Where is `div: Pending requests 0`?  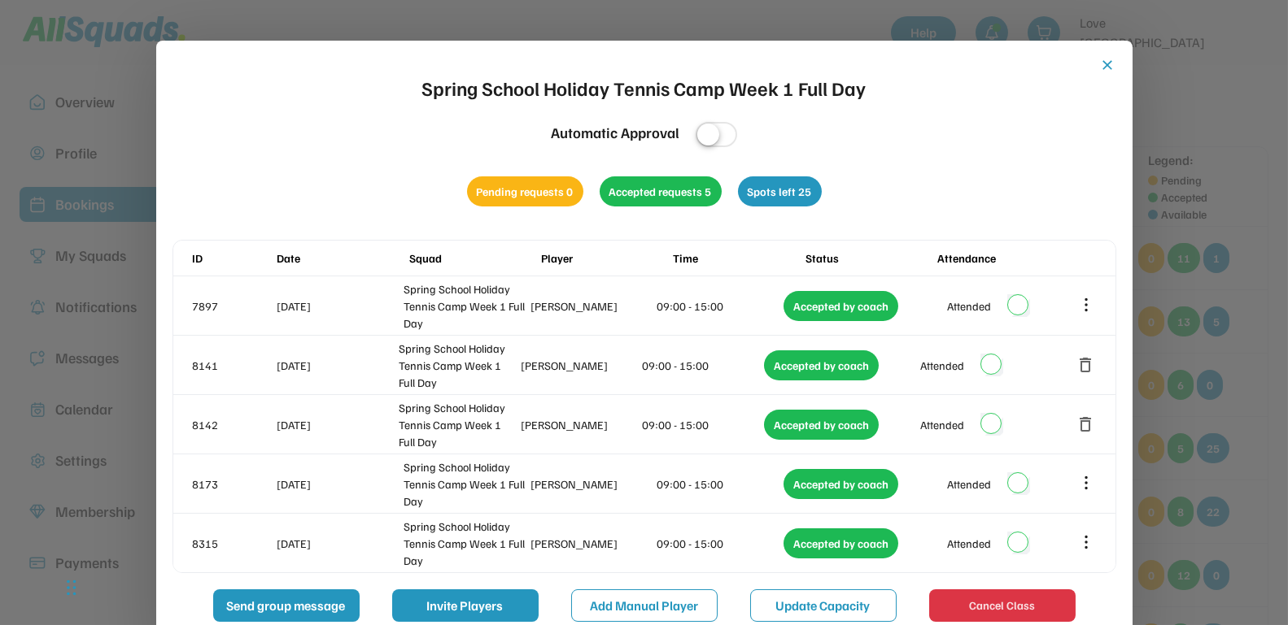
div: Pending requests 0 is located at coordinates (525, 191).